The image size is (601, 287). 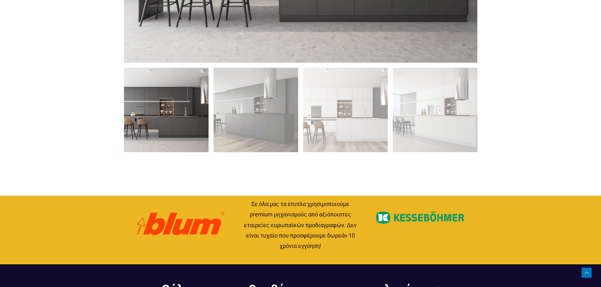 What do you see at coordinates (256, 110) in the screenshot?
I see `img: Oludeniz κουζίνα` at bounding box center [256, 110].